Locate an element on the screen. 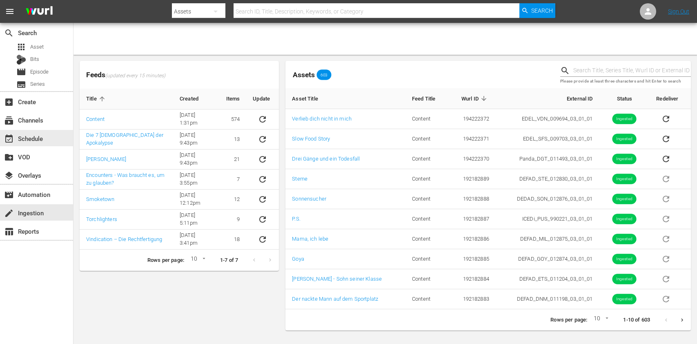 The width and height of the screenshot is (697, 344). th: Update is located at coordinates (263, 99).